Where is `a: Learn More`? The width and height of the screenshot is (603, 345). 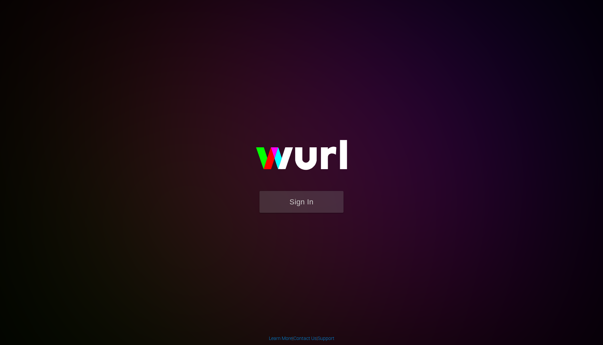 a: Learn More is located at coordinates (281, 339).